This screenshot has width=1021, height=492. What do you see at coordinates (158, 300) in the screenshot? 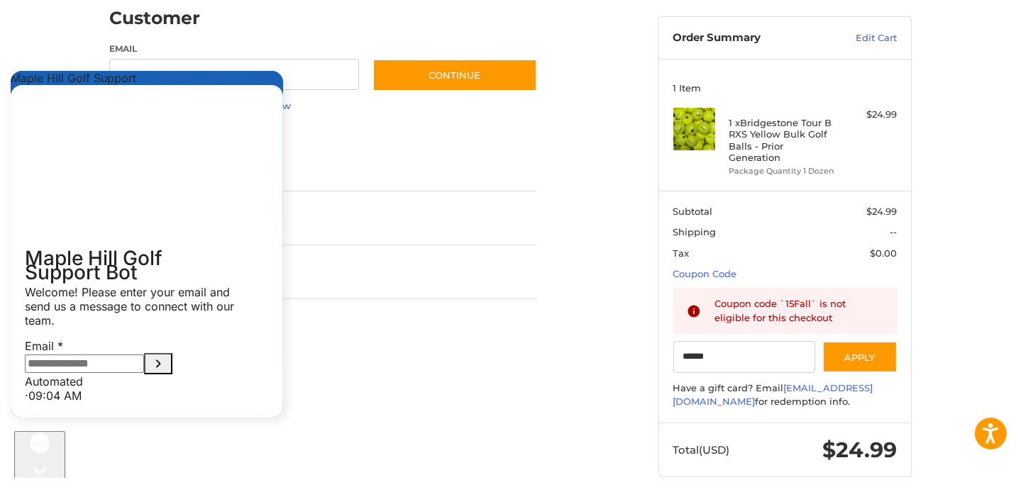
I see `button: Submit Email` at bounding box center [158, 300].